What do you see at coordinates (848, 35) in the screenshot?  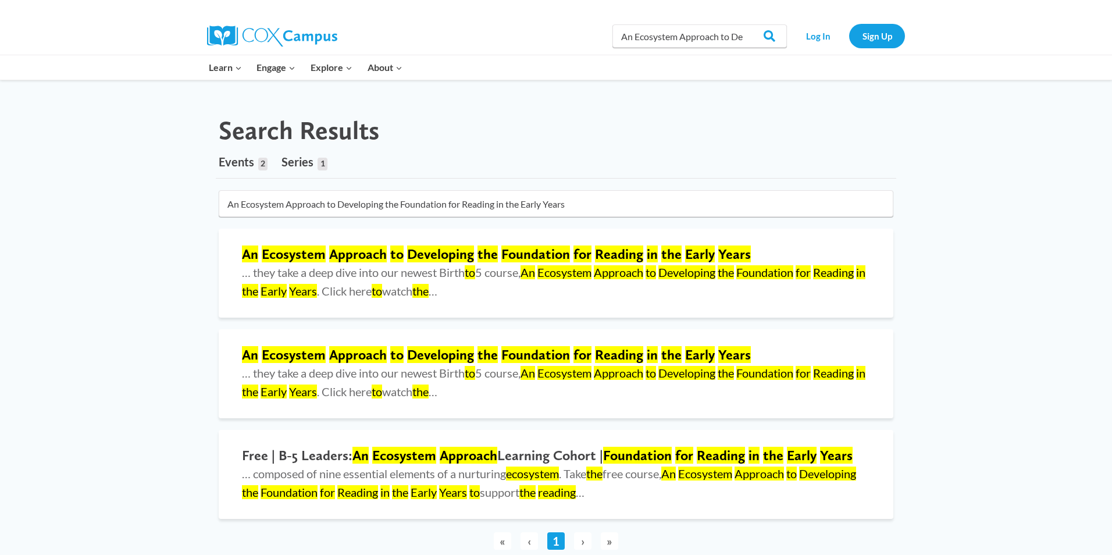 I see `nav: Secondary Navigation` at bounding box center [848, 35].